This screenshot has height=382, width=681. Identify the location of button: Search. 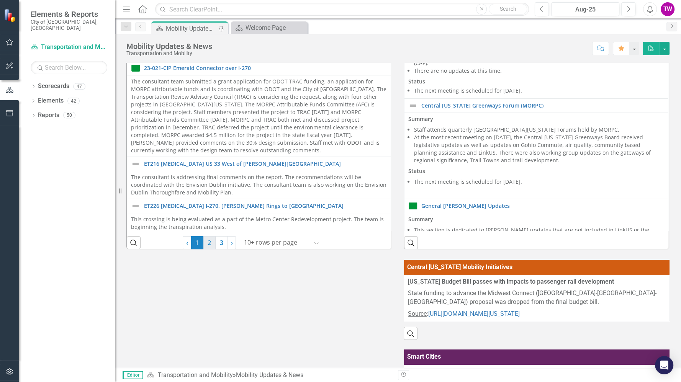
(508, 9).